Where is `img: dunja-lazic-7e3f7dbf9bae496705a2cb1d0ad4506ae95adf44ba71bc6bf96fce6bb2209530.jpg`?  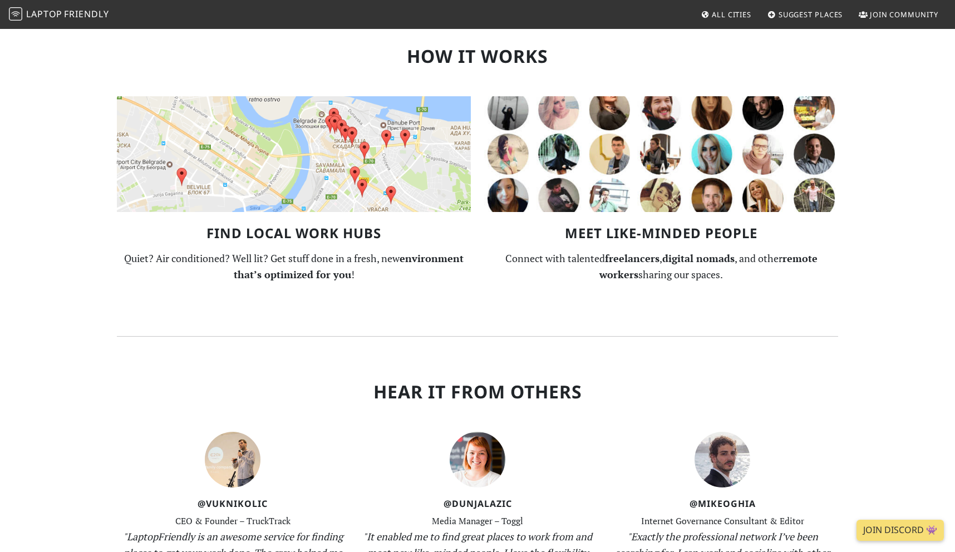
img: dunja-lazic-7e3f7dbf9bae496705a2cb1d0ad4506ae95adf44ba71bc6bf96fce6bb2209530.jpg is located at coordinates (478, 460).